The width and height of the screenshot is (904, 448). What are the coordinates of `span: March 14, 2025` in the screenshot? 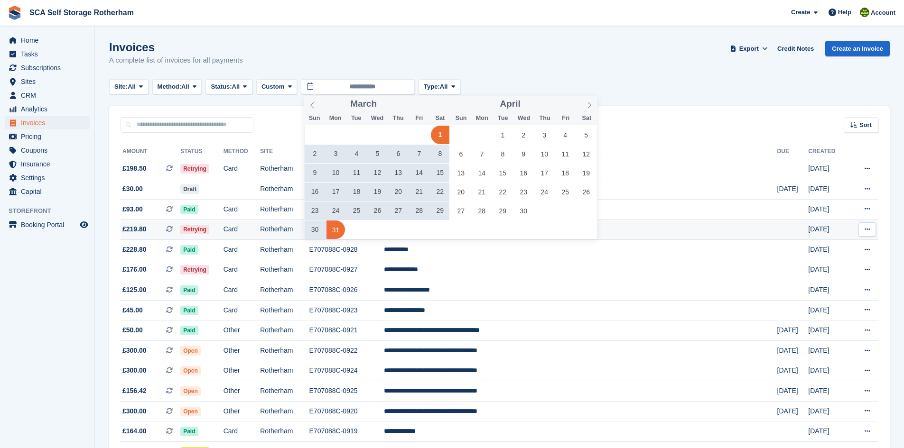 It's located at (419, 173).